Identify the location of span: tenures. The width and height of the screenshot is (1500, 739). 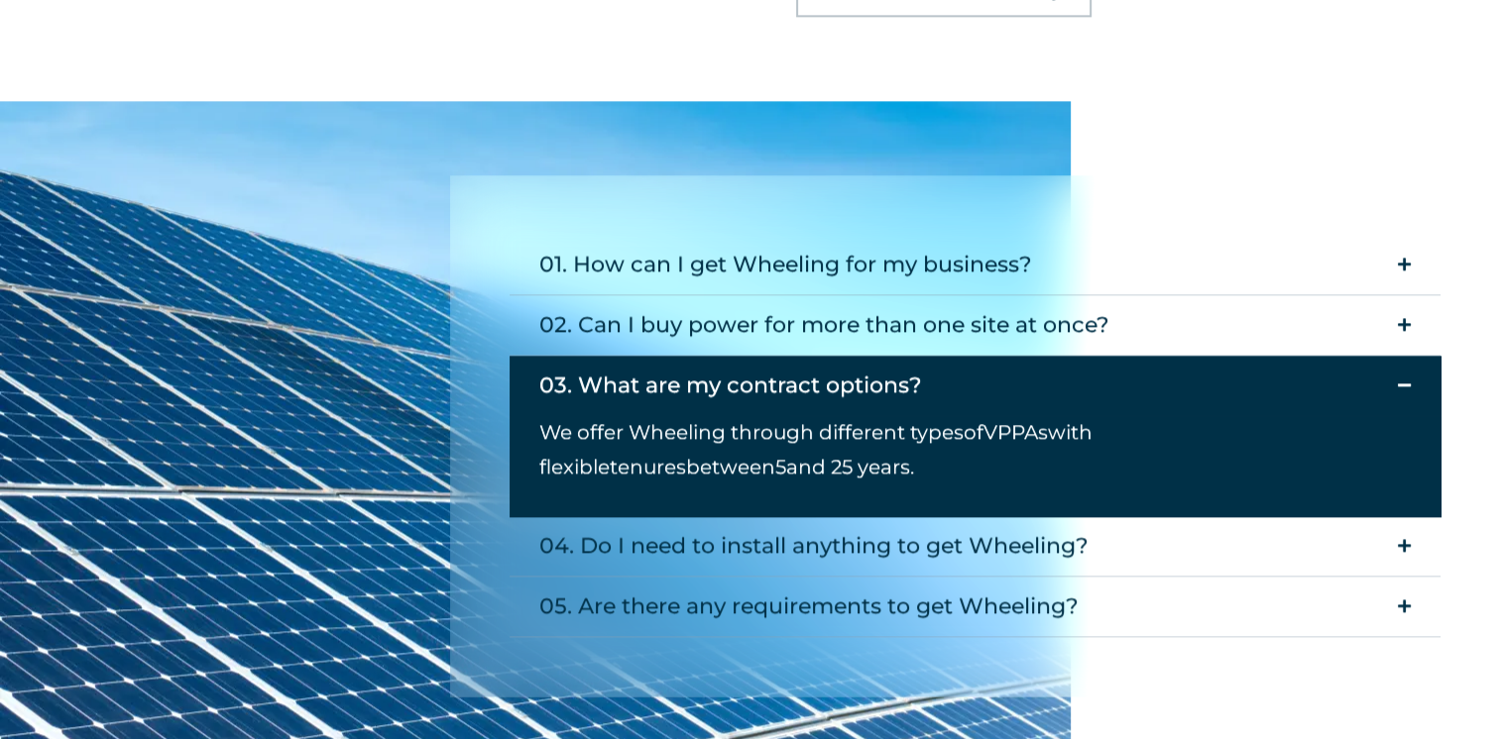
(647, 467).